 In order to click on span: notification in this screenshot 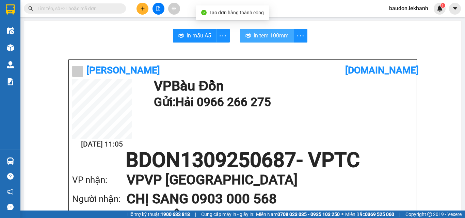, I will do `click(10, 192)`.